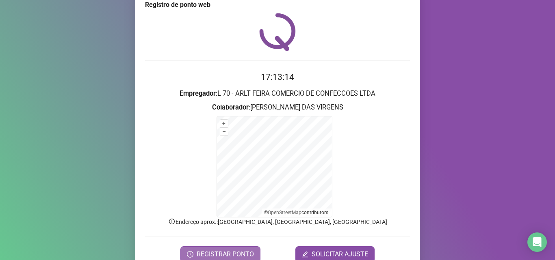  Describe the element at coordinates (197, 93) in the screenshot. I see `strong: Empregador` at that location.